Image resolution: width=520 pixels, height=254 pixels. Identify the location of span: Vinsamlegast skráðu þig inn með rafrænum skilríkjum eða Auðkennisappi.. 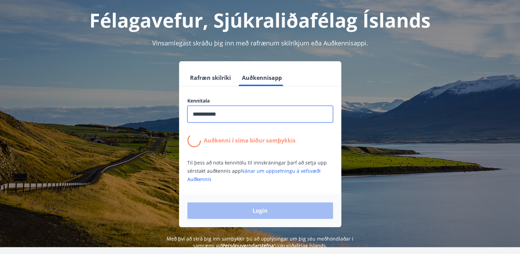
(260, 43).